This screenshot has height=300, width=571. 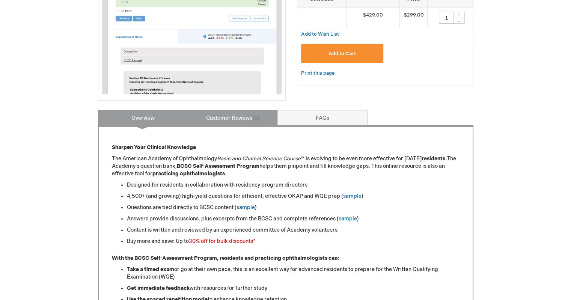 What do you see at coordinates (373, 17) in the screenshot?
I see `td: $429.00` at bounding box center [373, 17].